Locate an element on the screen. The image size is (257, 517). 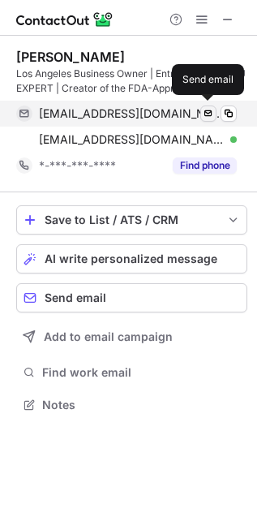
div: Los Angeles Business Owner | Entrepreneur | TMJ EXPERT | Creator of the FDA-Approved [MEDICAL_DAT... is located at coordinates (132, 81).